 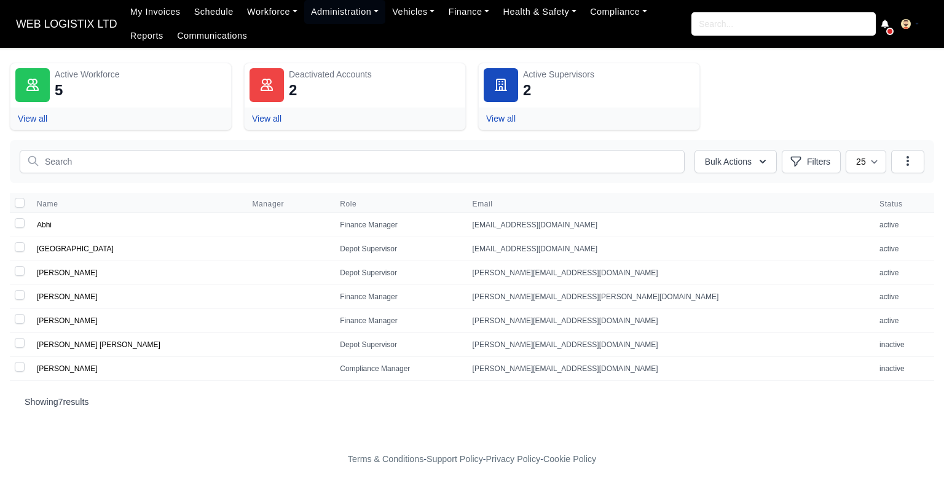 I want to click on a: Cookie Policy, so click(x=570, y=459).